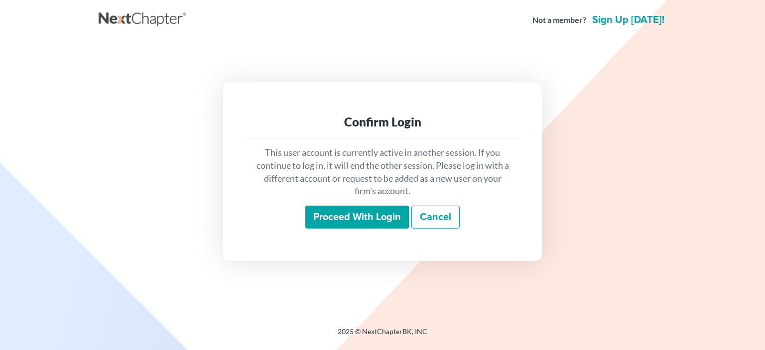 Image resolution: width=765 pixels, height=350 pixels. What do you see at coordinates (559, 20) in the screenshot?
I see `strong: Not a member?` at bounding box center [559, 20].